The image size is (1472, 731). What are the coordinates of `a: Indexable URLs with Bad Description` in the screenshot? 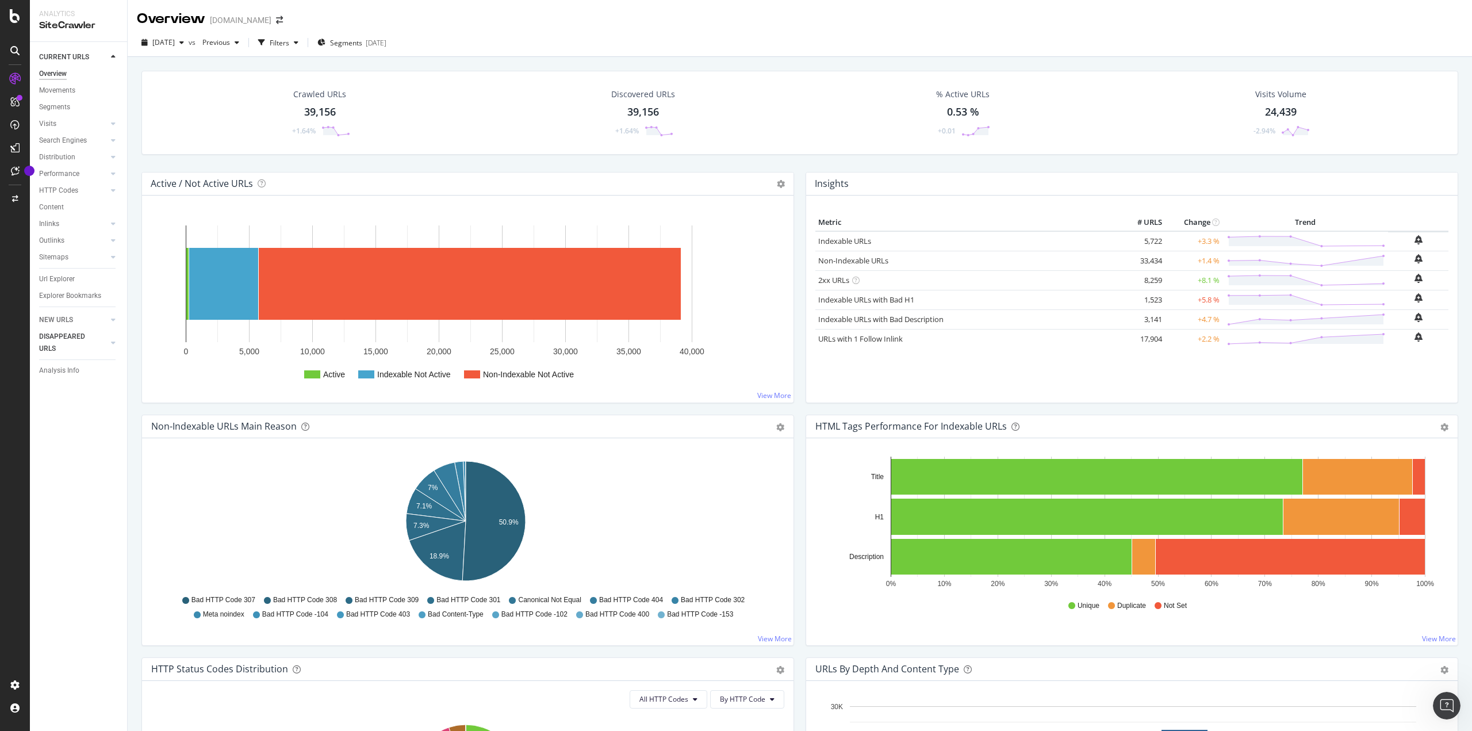 It's located at (881, 319).